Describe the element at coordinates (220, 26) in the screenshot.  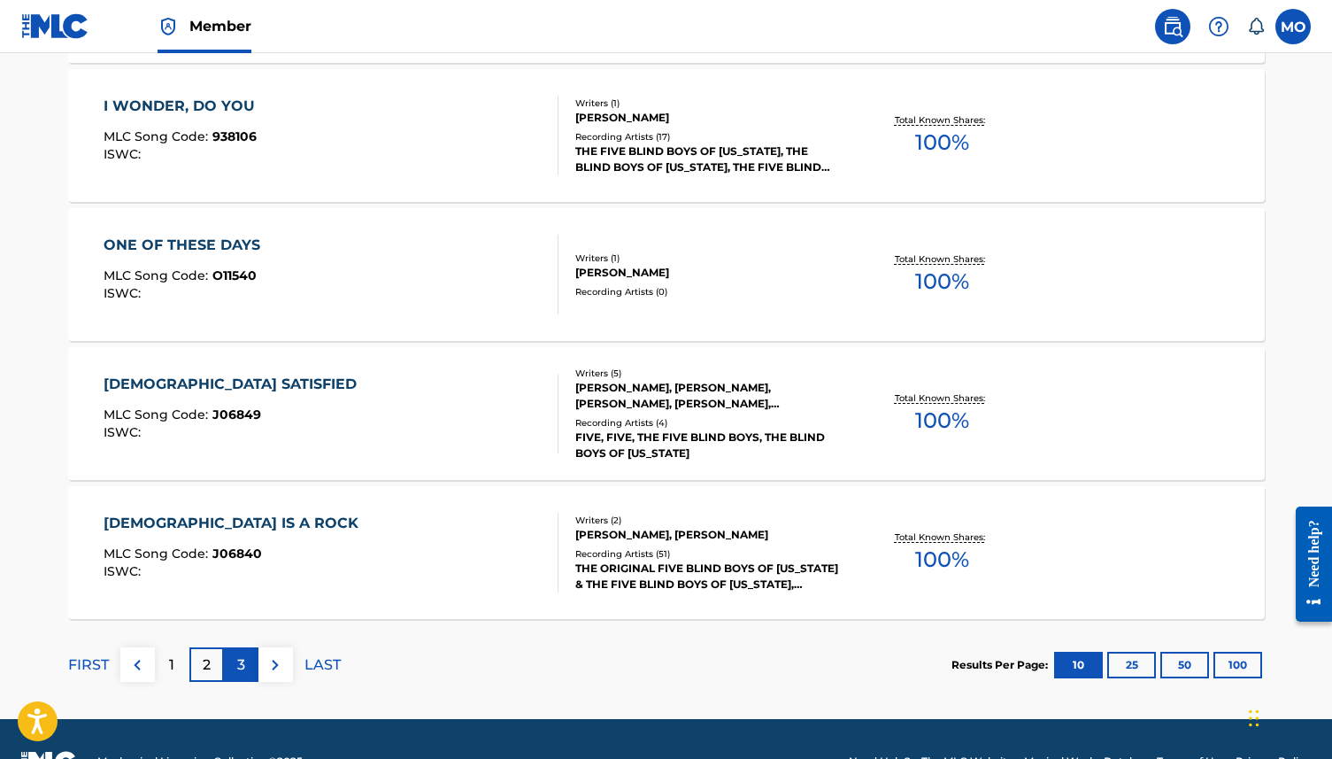
I see `span: Member` at that location.